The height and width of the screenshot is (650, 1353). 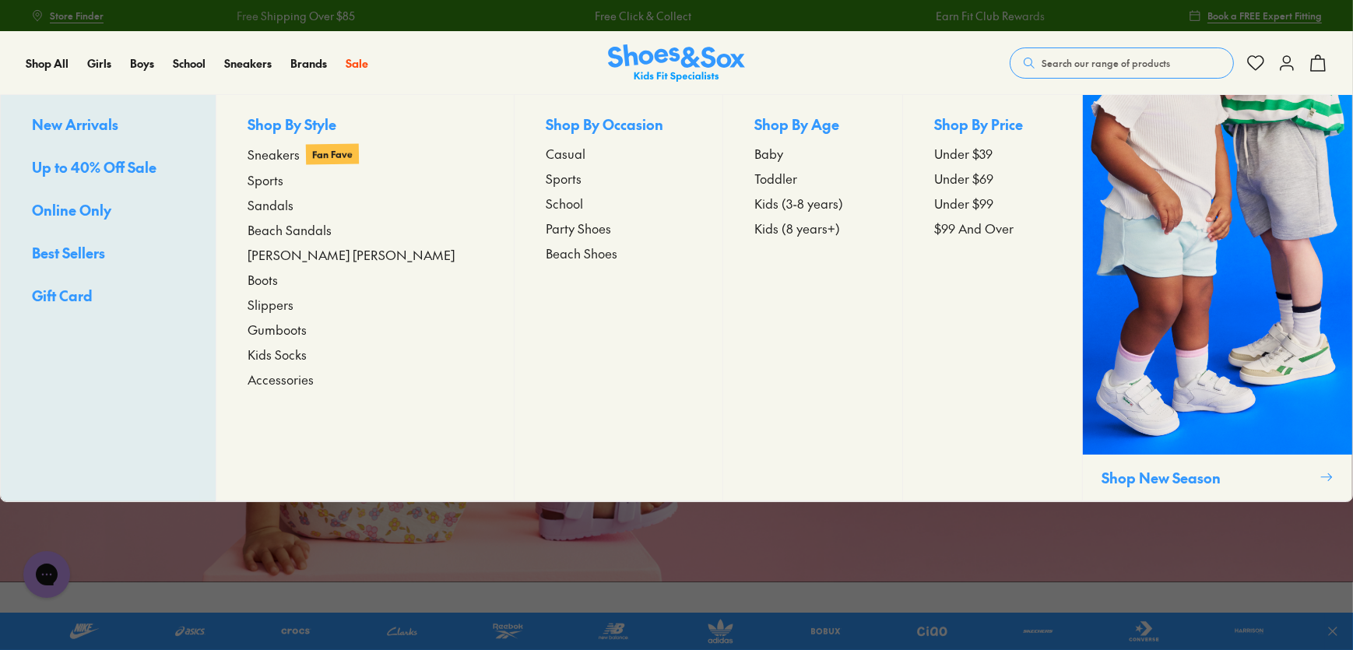 What do you see at coordinates (992, 178) in the screenshot?
I see `a: Under $69` at bounding box center [992, 178].